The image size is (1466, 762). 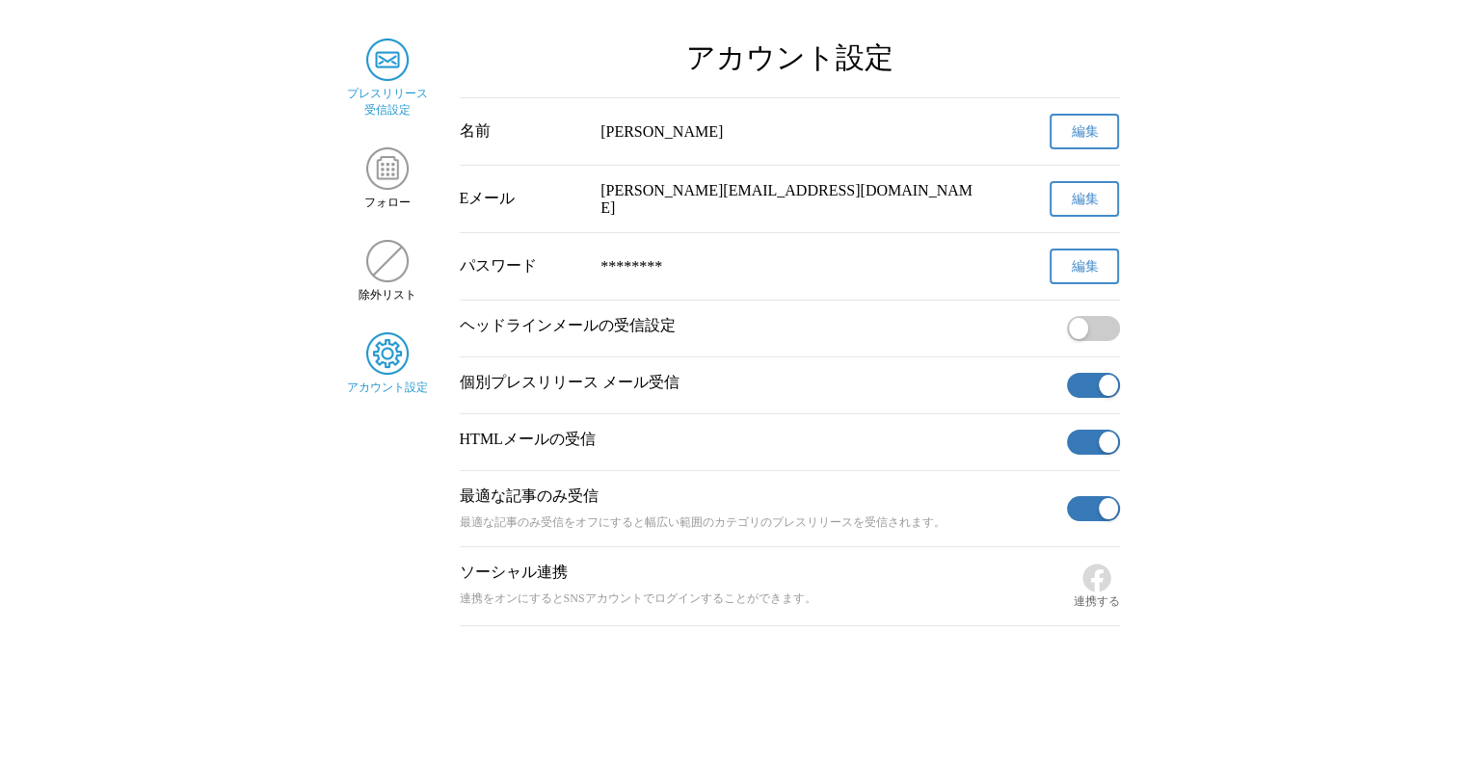 I want to click on span: 除外リスト, so click(x=387, y=295).